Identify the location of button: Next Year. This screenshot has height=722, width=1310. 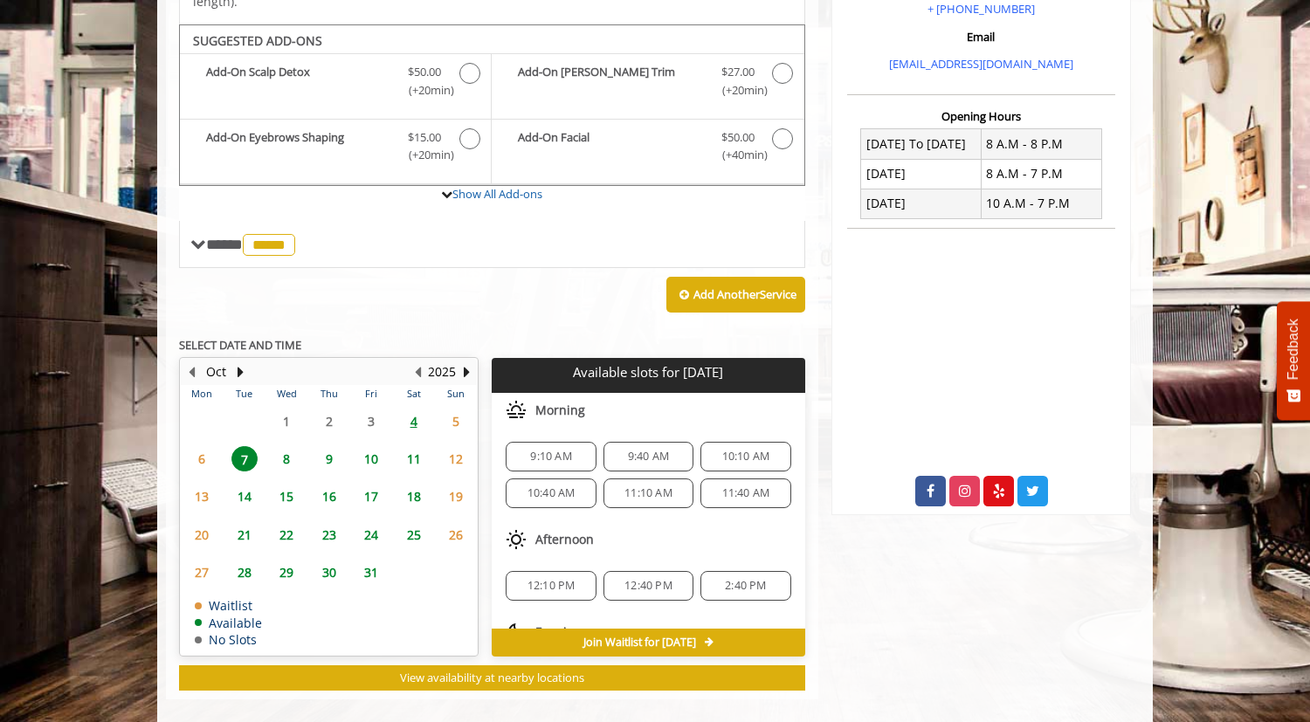
(466, 372).